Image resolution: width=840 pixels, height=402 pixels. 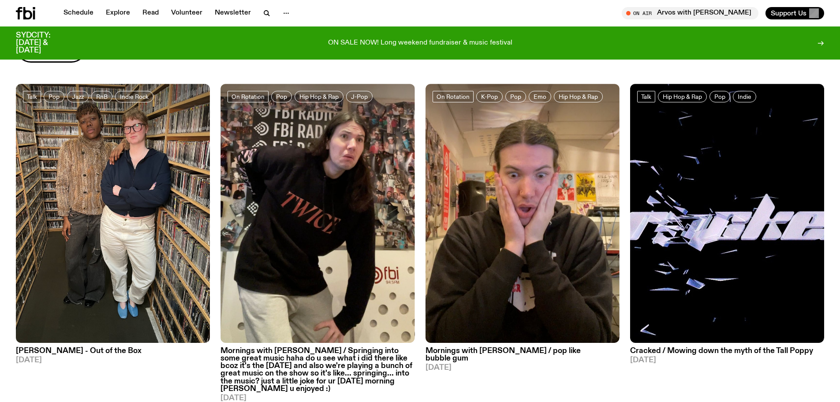 What do you see at coordinates (134, 97) in the screenshot?
I see `a: Indie Rock` at bounding box center [134, 97].